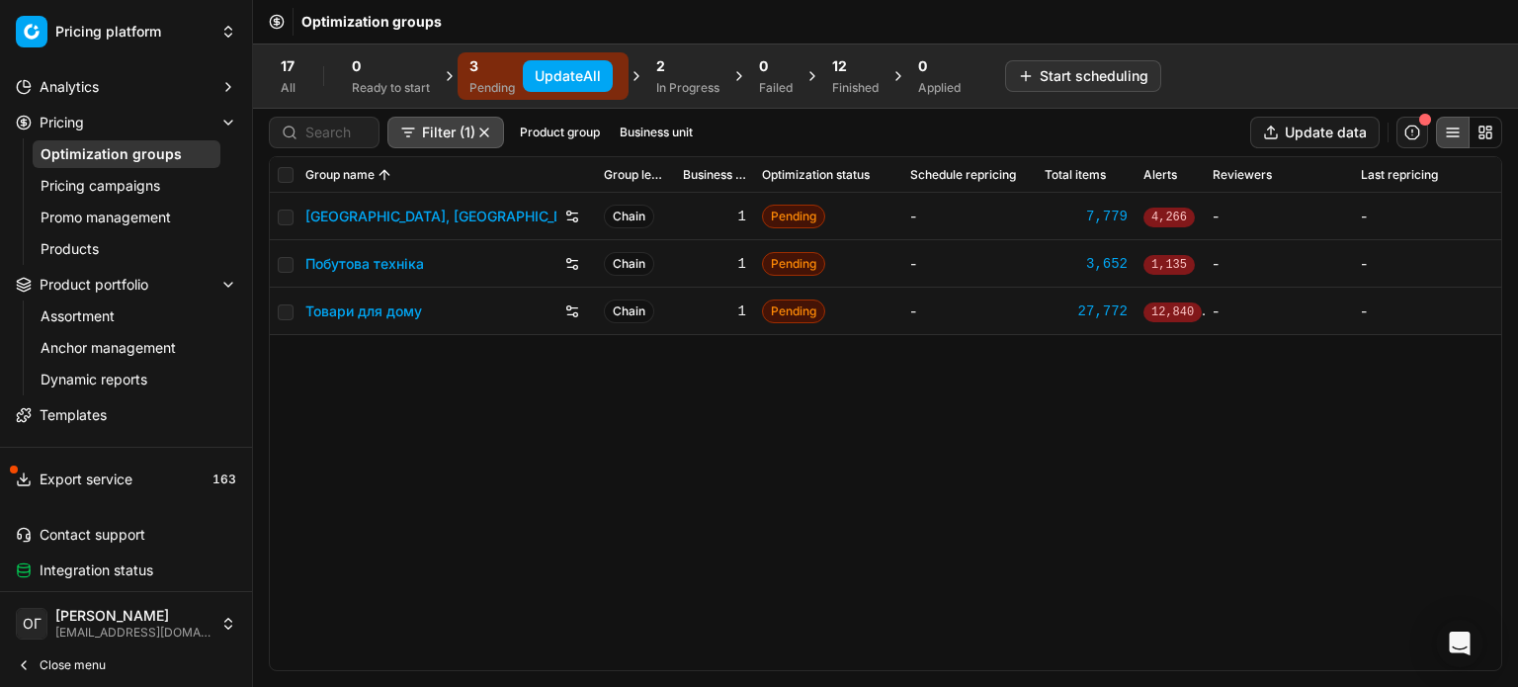 This screenshot has width=1518, height=687. I want to click on span: Integration status, so click(96, 570).